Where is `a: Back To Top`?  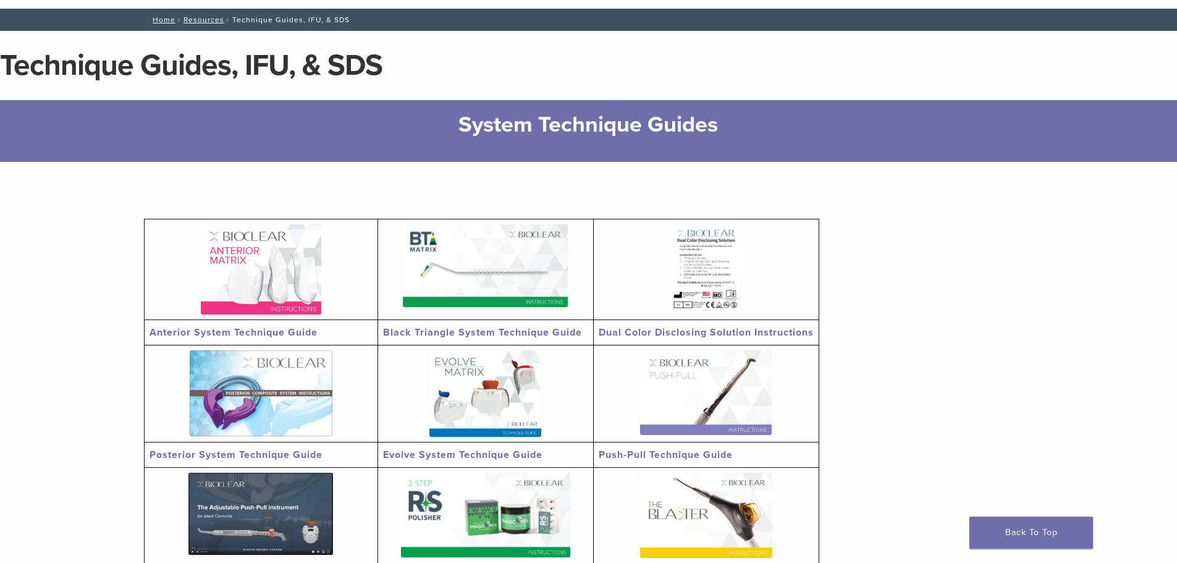 a: Back To Top is located at coordinates (1031, 533).